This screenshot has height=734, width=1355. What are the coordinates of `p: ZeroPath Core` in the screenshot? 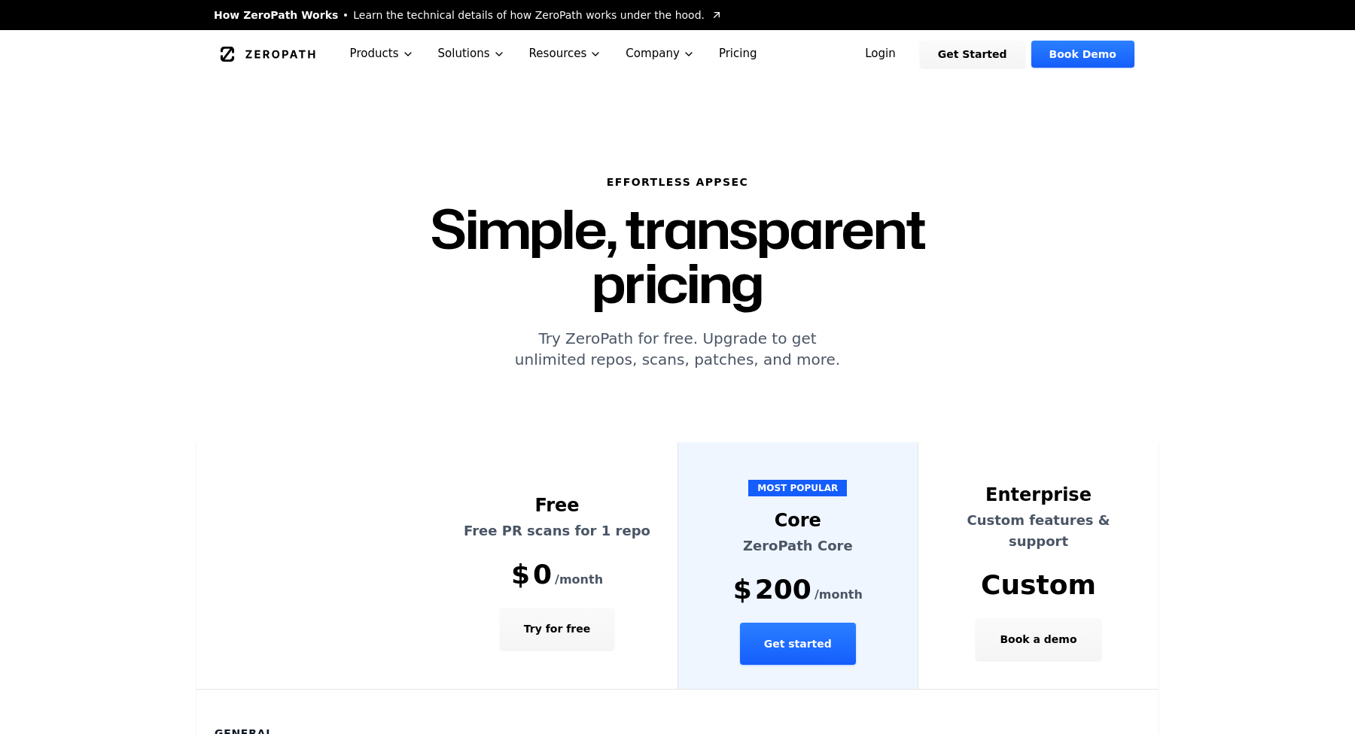 It's located at (798, 546).